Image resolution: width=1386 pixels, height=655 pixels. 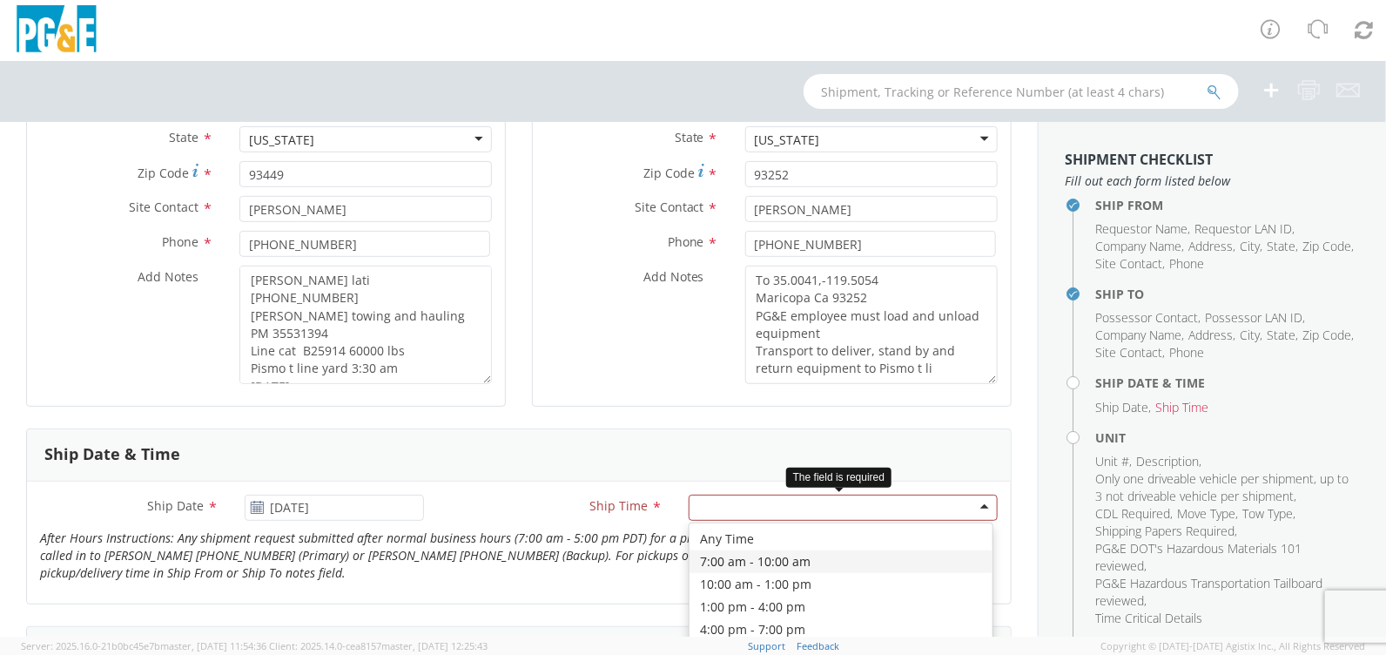 What do you see at coordinates (841, 584) in the screenshot?
I see `div: 10:00 am - 1:00 pm` at bounding box center [841, 584].